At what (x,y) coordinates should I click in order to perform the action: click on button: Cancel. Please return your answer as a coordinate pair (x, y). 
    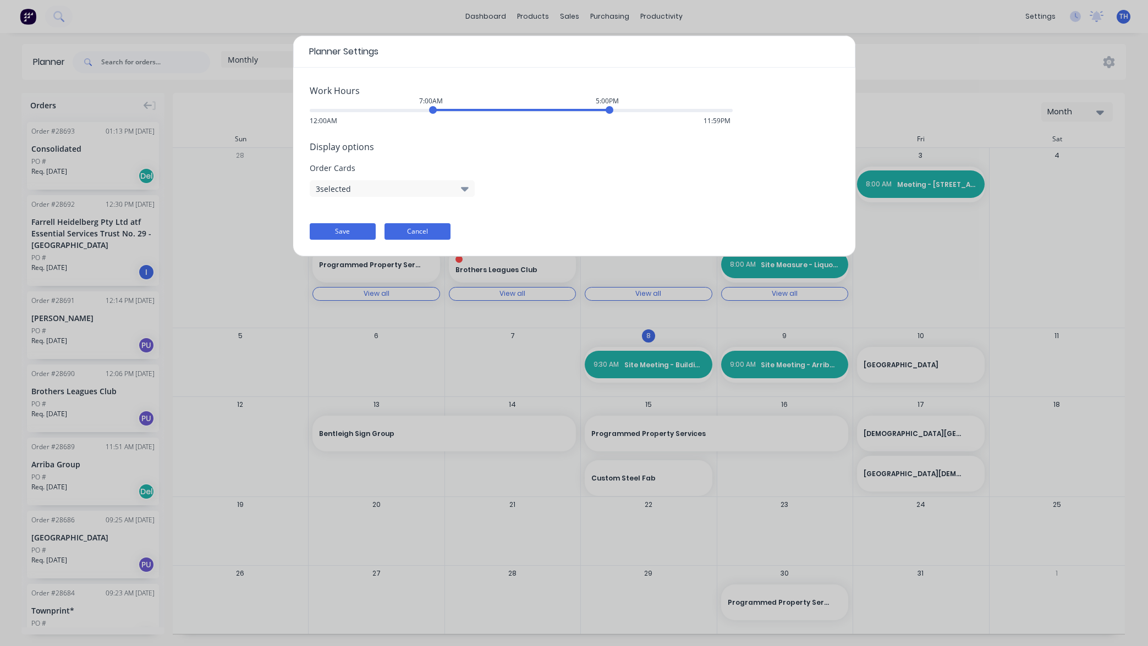
    Looking at the image, I should click on (418, 232).